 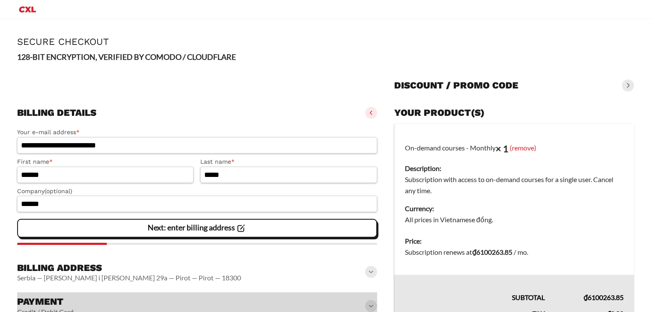 I want to click on th: Subtotal, so click(x=475, y=289).